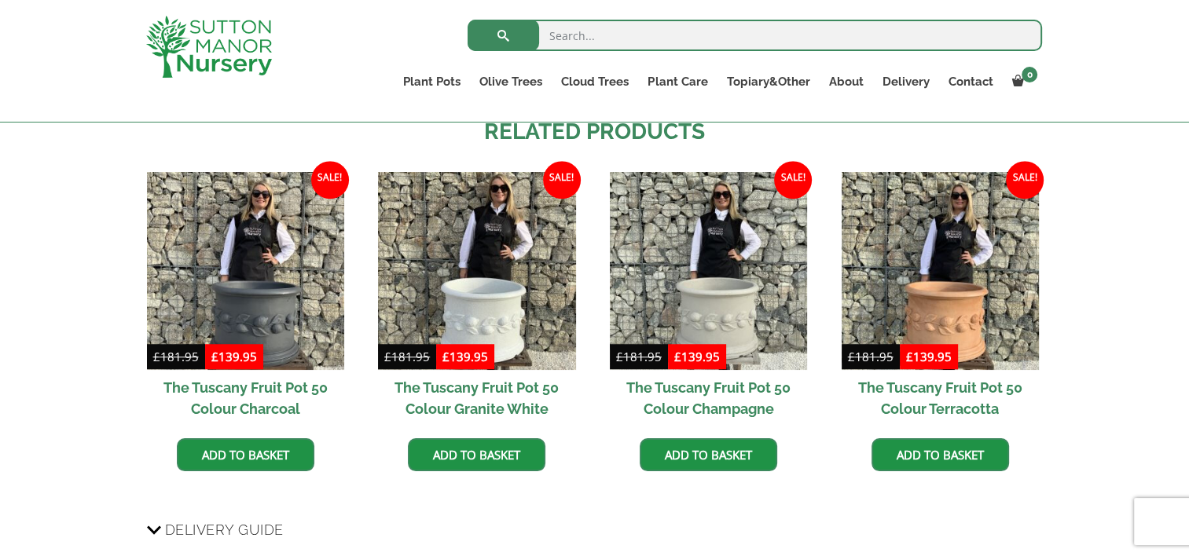 Image resolution: width=1189 pixels, height=556 pixels. I want to click on a: Delivery, so click(905, 82).